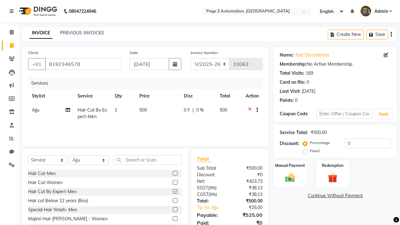 This screenshot has width=400, height=225. What do you see at coordinates (377, 34) in the screenshot?
I see `button: Save` at bounding box center [377, 34].